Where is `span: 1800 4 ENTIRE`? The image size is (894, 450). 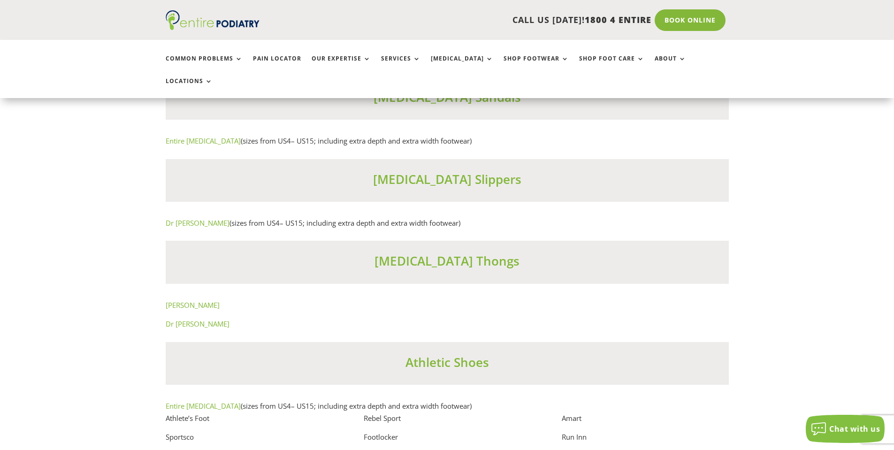
span: 1800 4 ENTIRE is located at coordinates (618, 20).